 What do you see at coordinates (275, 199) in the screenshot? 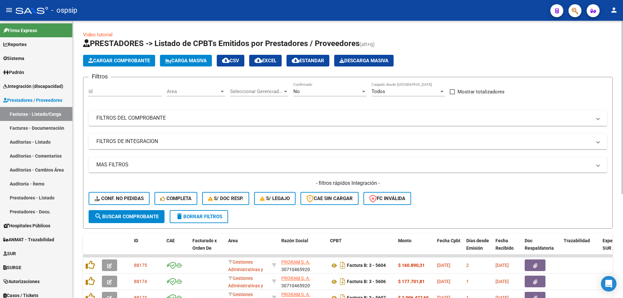
I see `button: S/ legajo` at bounding box center [275, 199].